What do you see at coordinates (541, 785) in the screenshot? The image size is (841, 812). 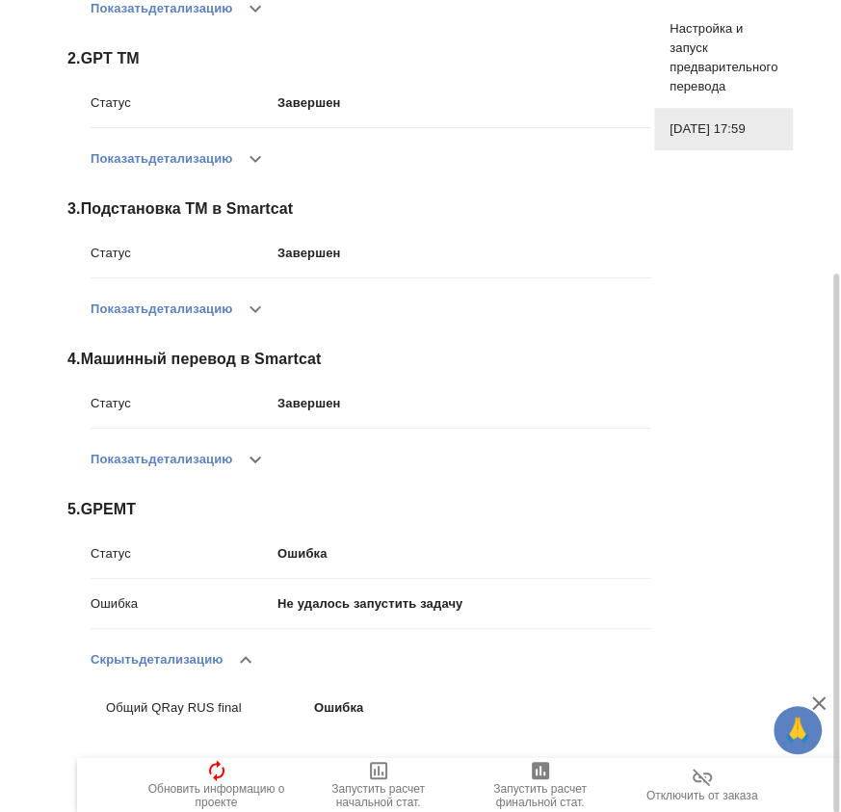 I see `button: Запустить расчет финальной стат.` at bounding box center [541, 785].